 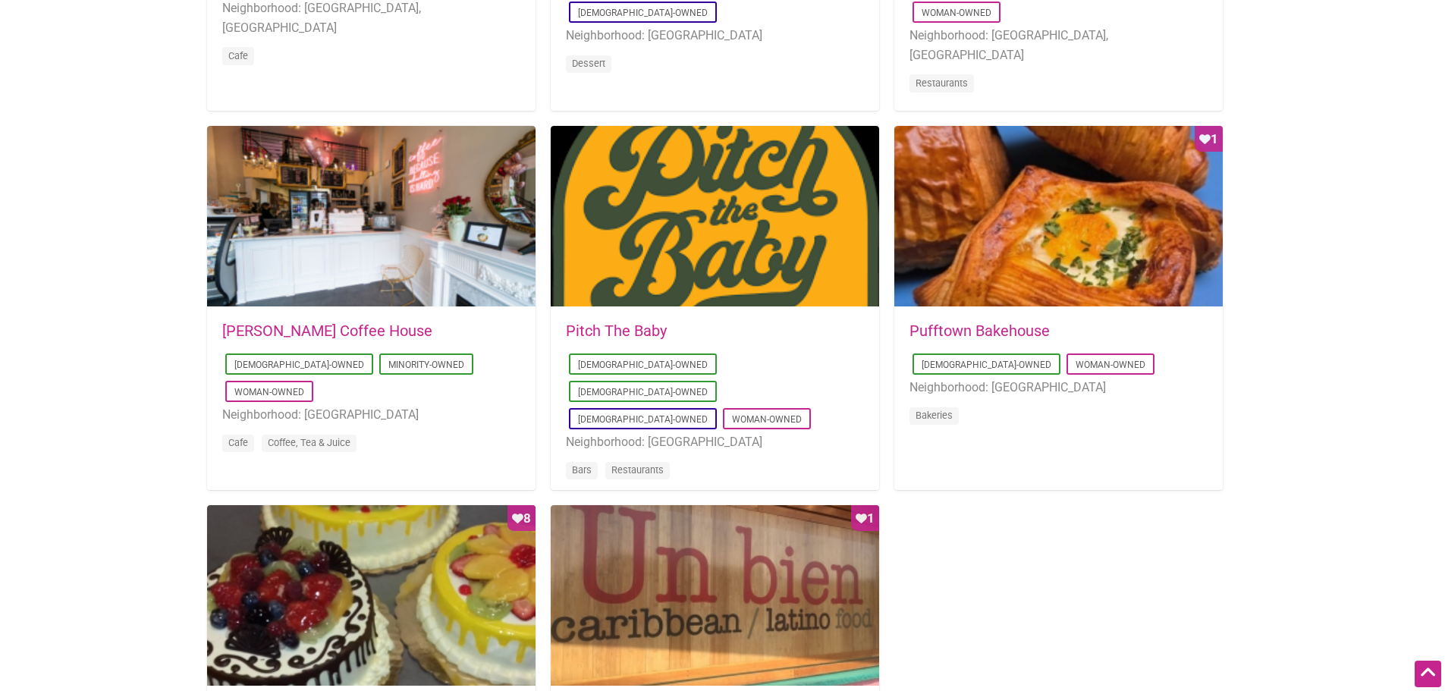 What do you see at coordinates (426, 365) in the screenshot?
I see `a: Minority-Owned` at bounding box center [426, 365].